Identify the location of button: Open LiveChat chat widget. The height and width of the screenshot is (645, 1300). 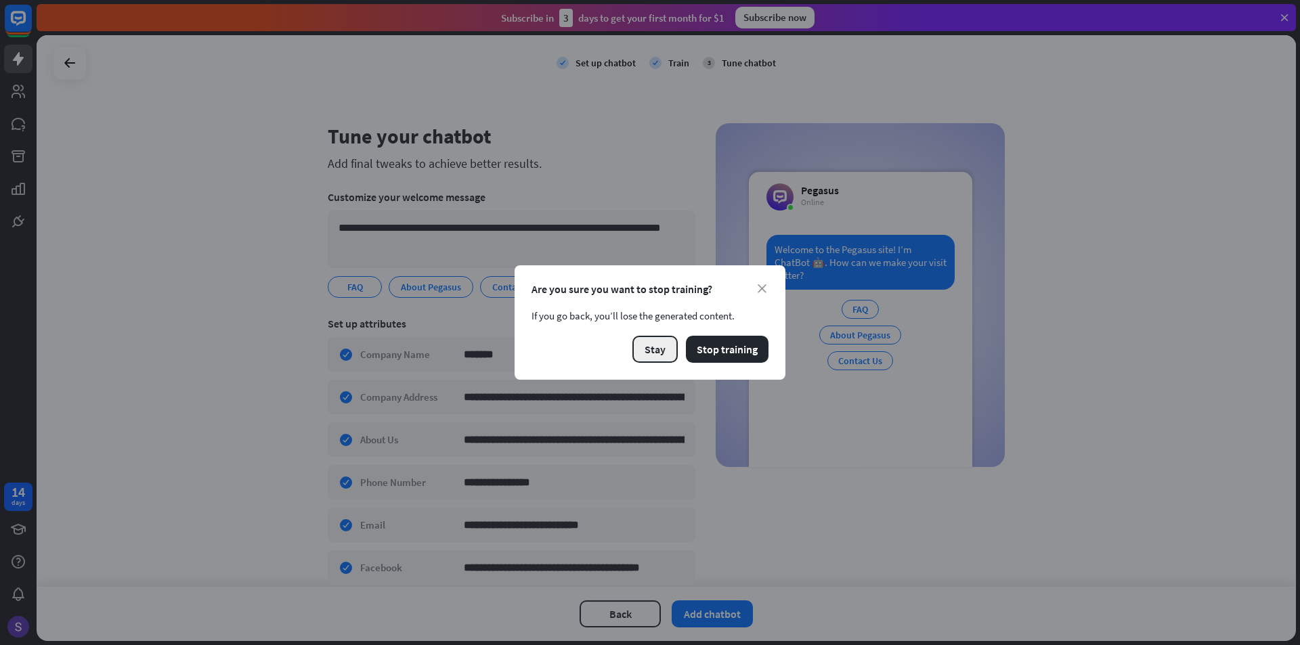
(31, 26).